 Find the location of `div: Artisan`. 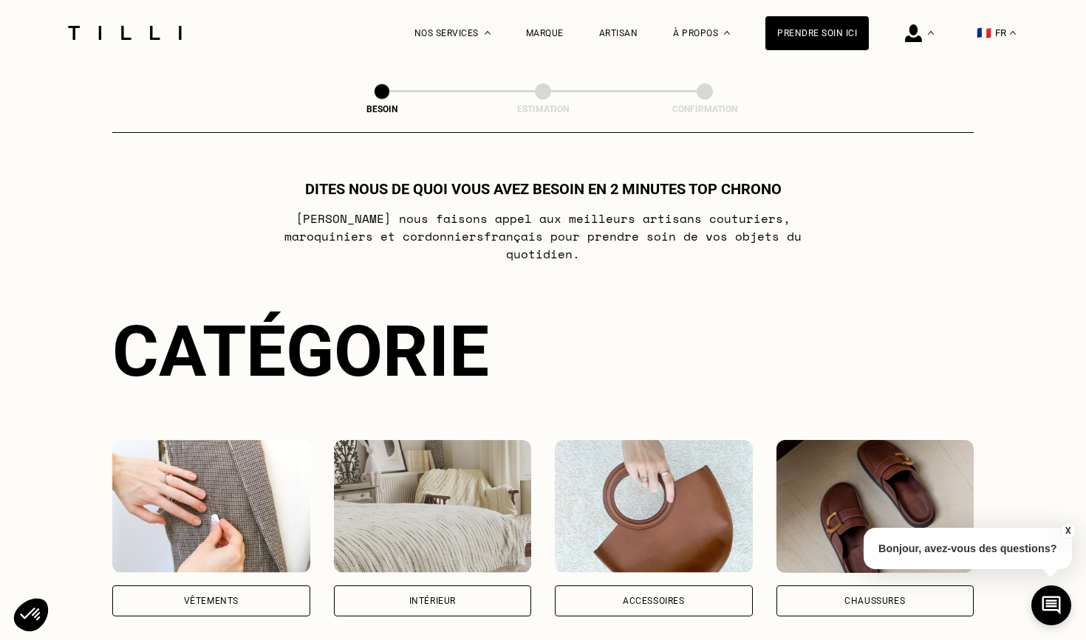

div: Artisan is located at coordinates (618, 33).